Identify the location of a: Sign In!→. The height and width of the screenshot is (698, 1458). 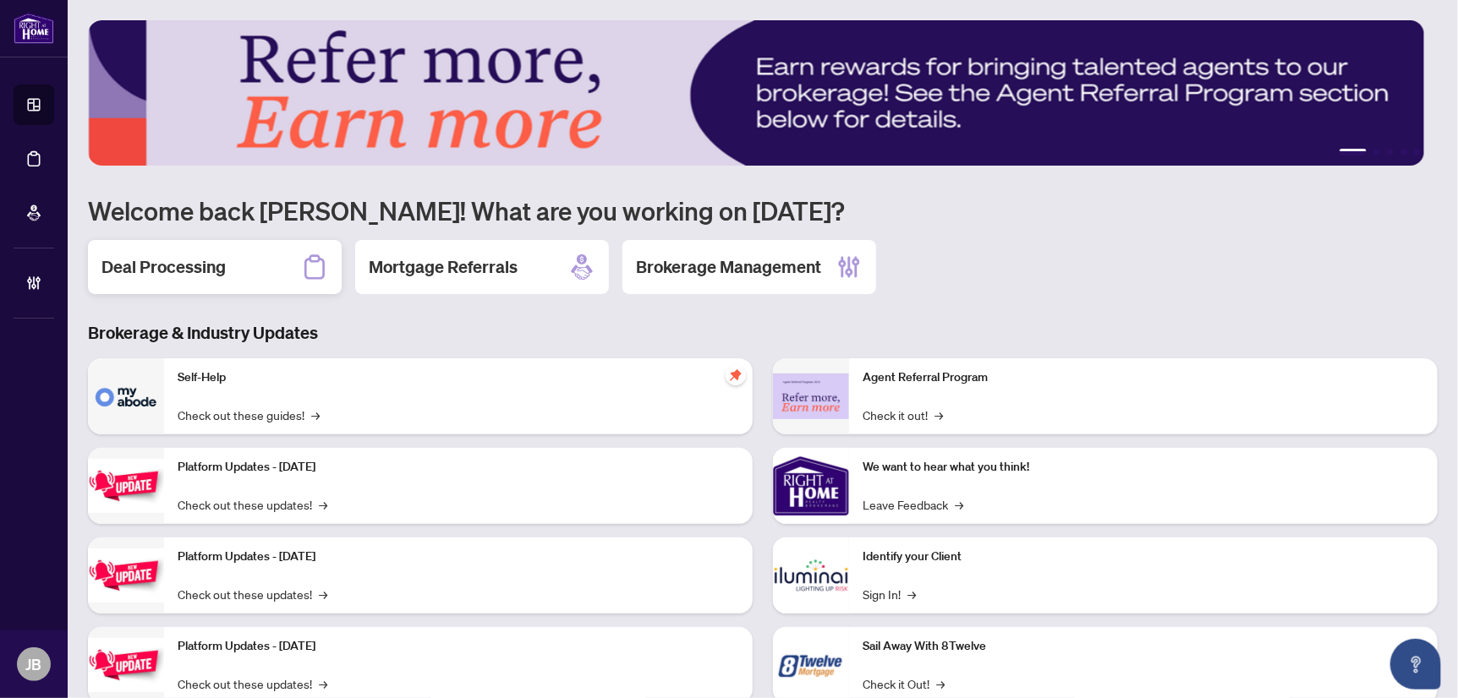
(889, 594).